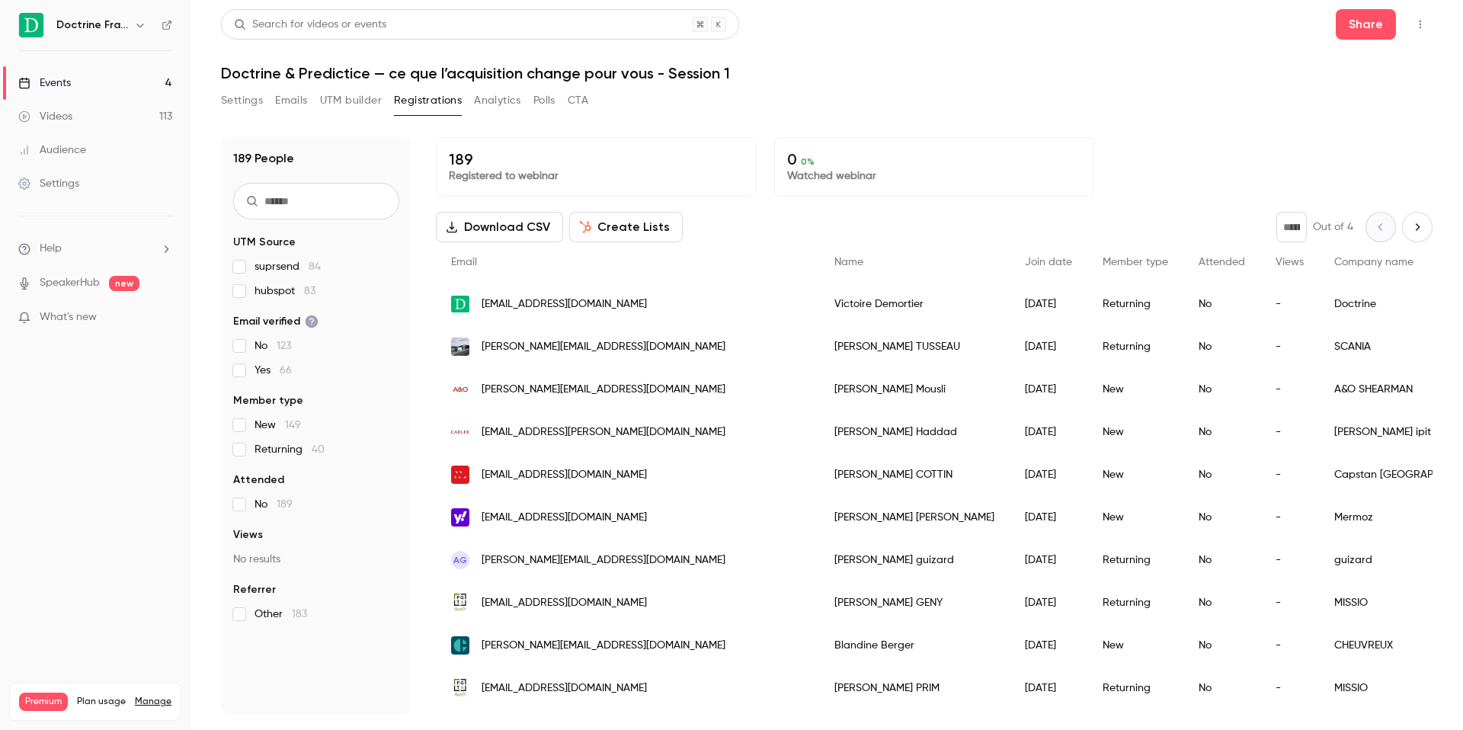  What do you see at coordinates (258, 480) in the screenshot?
I see `span: Attended` at bounding box center [258, 480].